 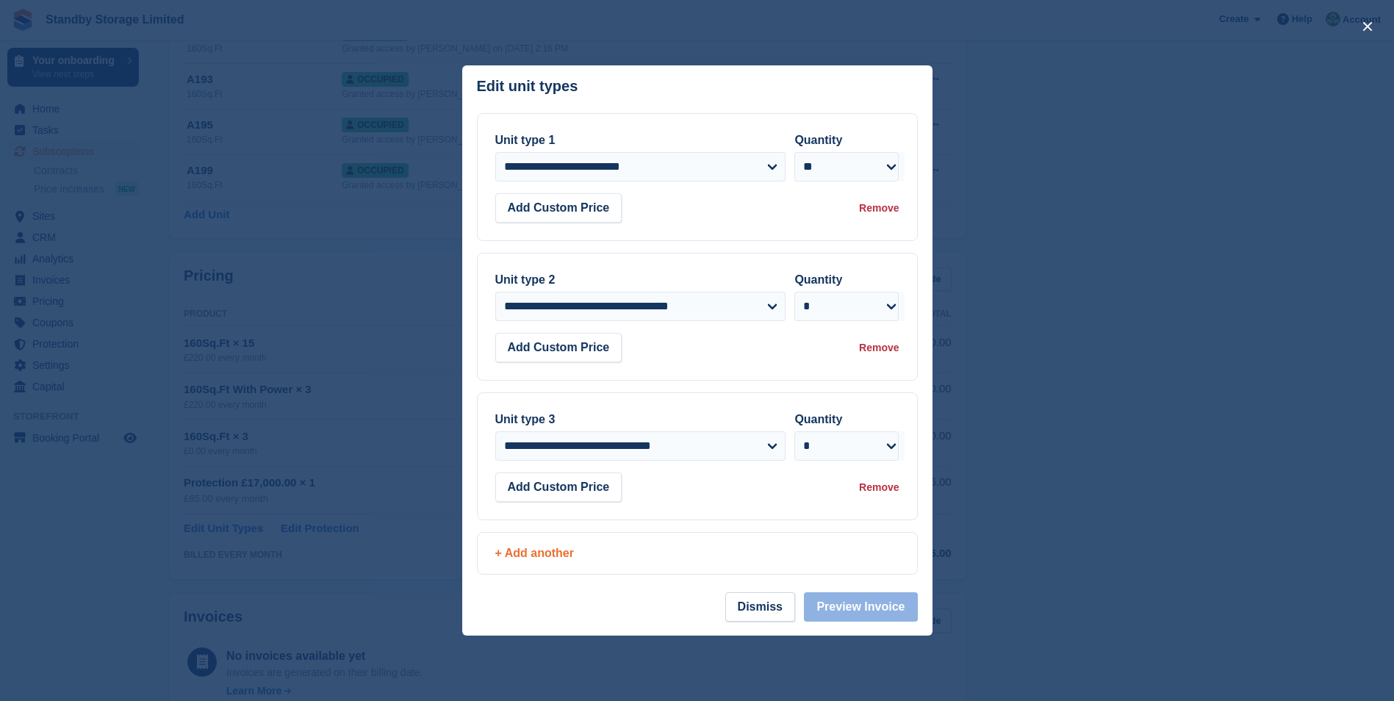 What do you see at coordinates (525, 140) in the screenshot?
I see `label: Unit type 1` at bounding box center [525, 140].